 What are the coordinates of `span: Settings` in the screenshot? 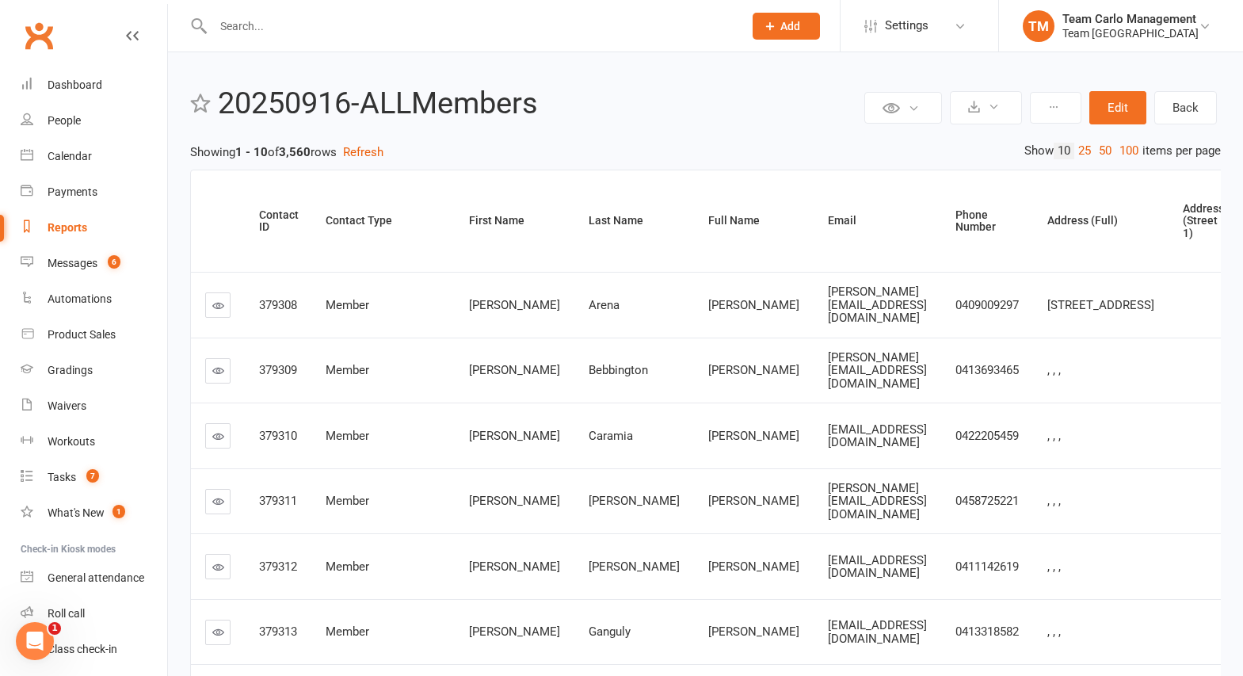 It's located at (906, 25).